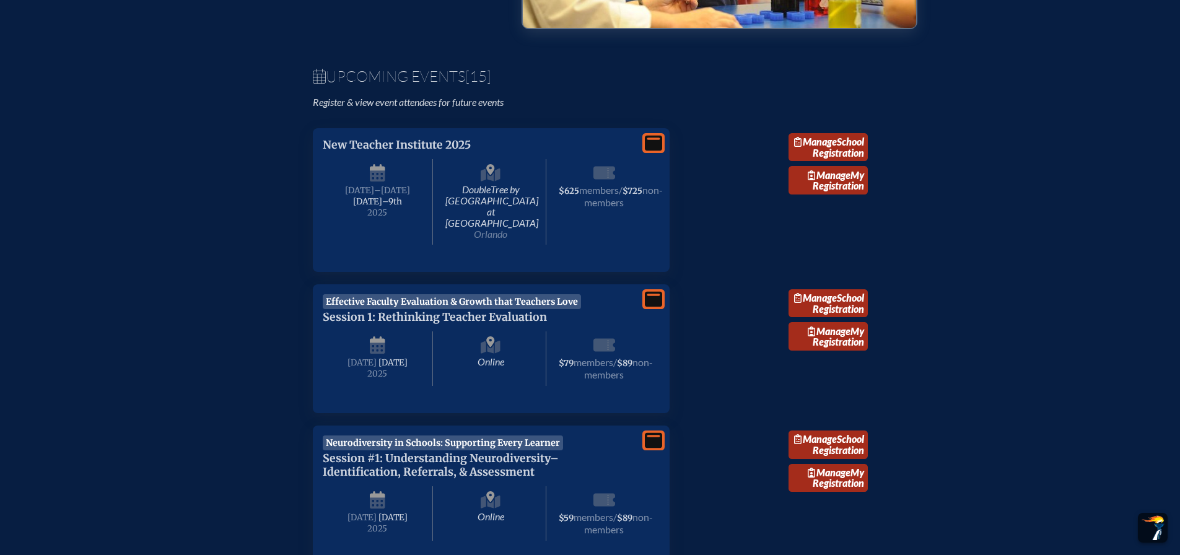  What do you see at coordinates (591, 76) in the screenshot?
I see `h1: Upcoming Events` at bounding box center [591, 76].